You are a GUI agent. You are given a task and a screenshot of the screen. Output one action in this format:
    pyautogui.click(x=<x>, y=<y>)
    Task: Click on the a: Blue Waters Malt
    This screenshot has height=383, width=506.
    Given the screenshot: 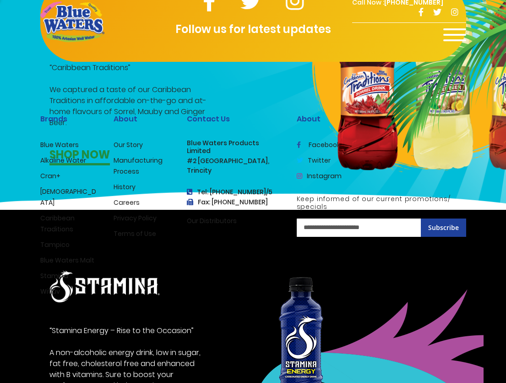 What is the action you would take?
    pyautogui.click(x=67, y=260)
    